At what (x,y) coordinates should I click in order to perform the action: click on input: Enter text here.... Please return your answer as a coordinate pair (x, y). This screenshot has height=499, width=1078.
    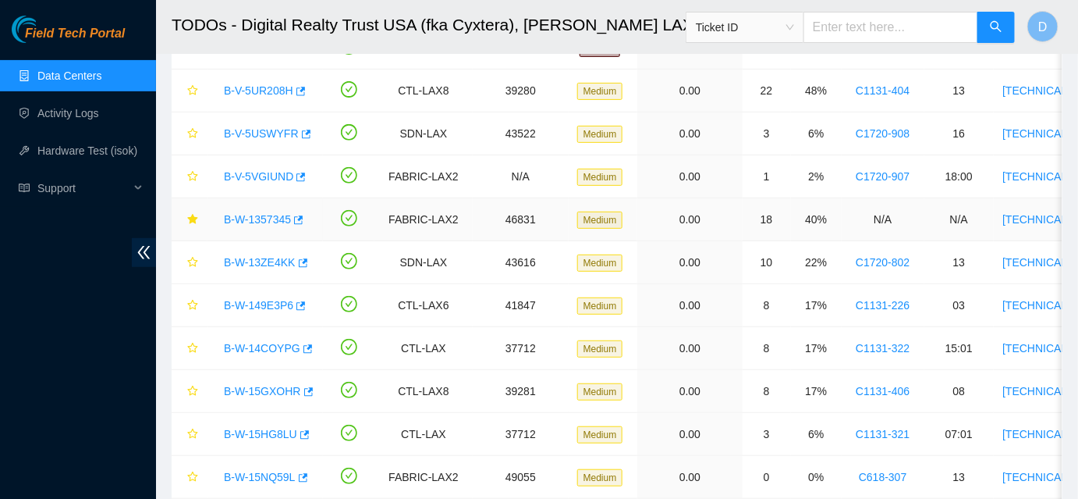
    Looking at the image, I should click on (891, 27).